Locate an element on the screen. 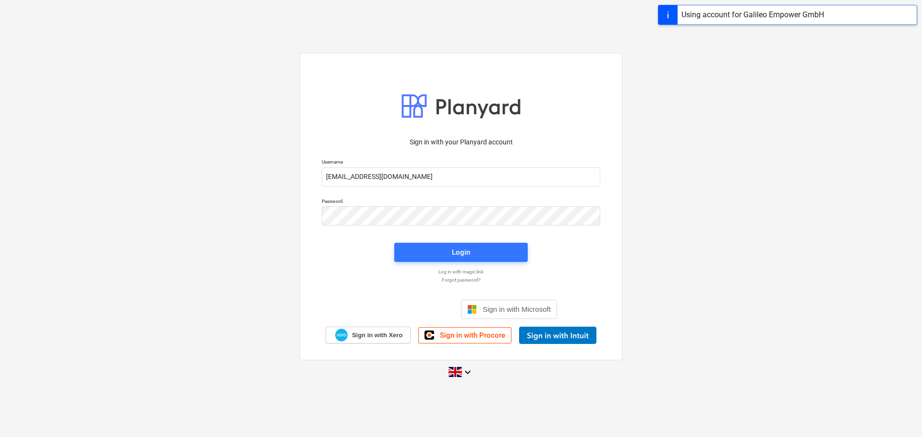 The width and height of the screenshot is (922, 437). p: Sign in with your Planyard account is located at coordinates (461, 142).